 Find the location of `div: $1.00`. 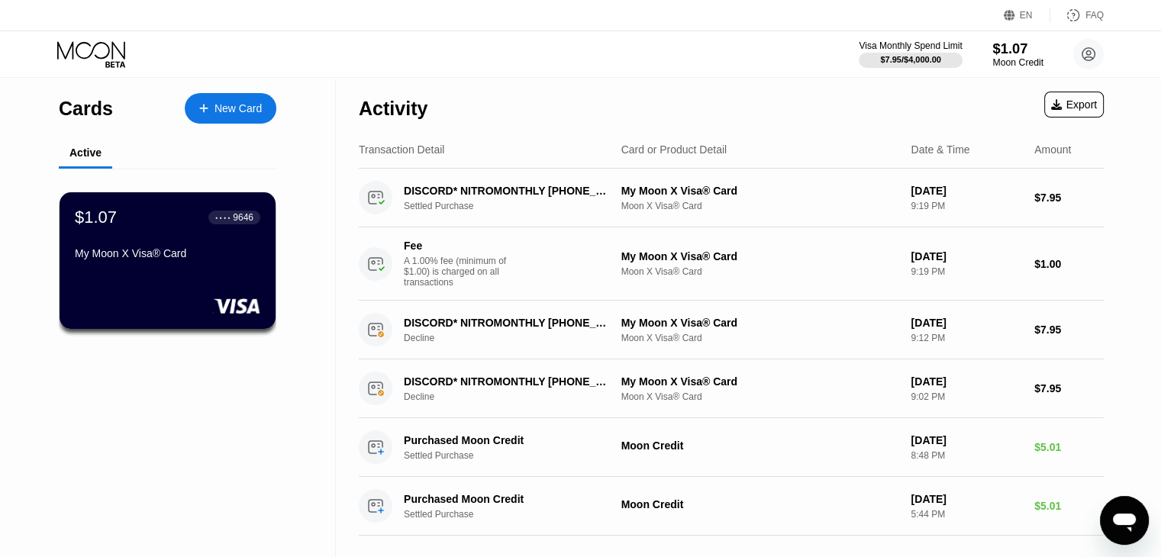

div: $1.00 is located at coordinates (1069, 264).